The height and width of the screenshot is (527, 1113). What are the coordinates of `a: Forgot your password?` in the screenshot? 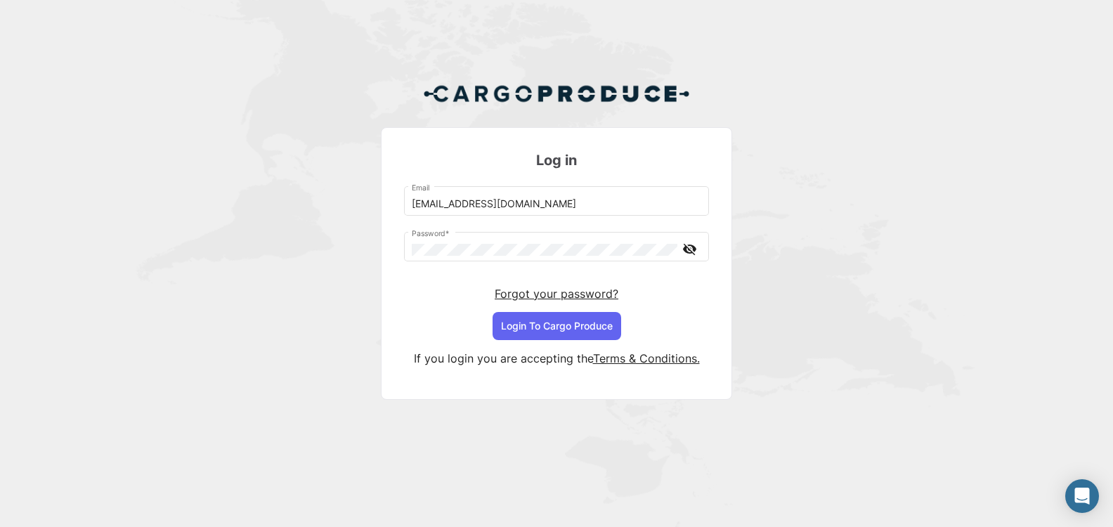 It's located at (556, 294).